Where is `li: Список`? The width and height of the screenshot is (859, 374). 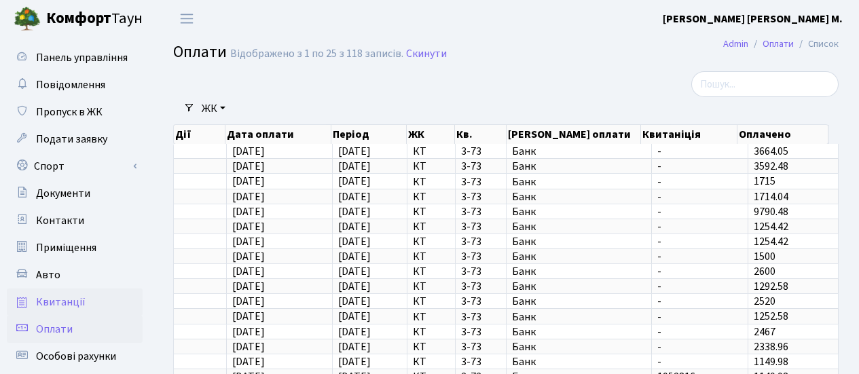 li: Список is located at coordinates (816, 44).